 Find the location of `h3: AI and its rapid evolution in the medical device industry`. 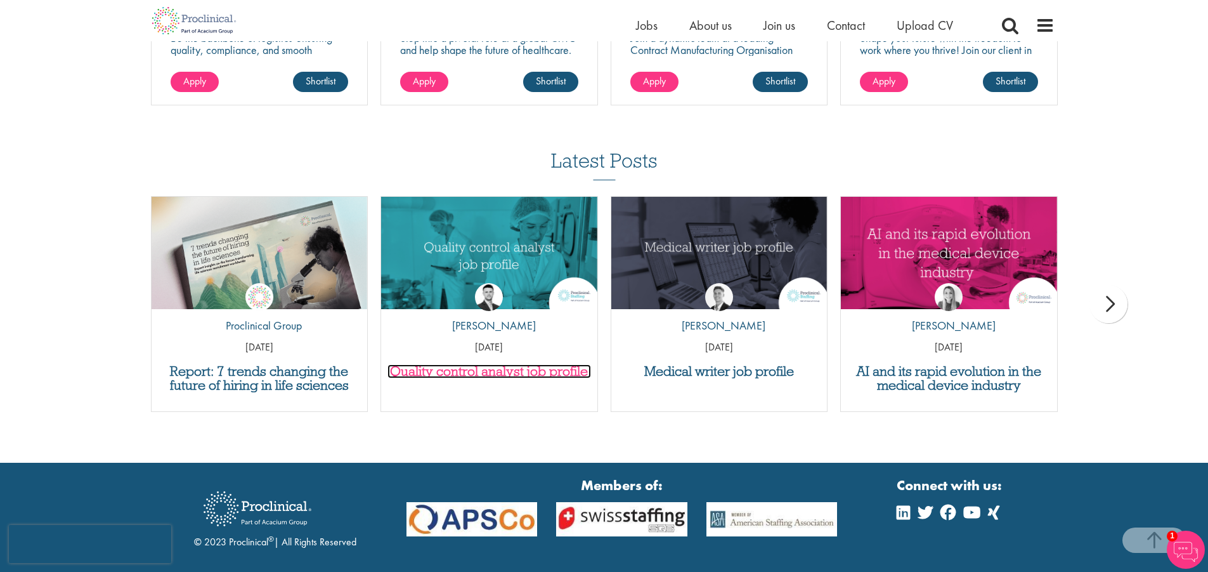

h3: AI and its rapid evolution in the medical device industry is located at coordinates (949, 378).